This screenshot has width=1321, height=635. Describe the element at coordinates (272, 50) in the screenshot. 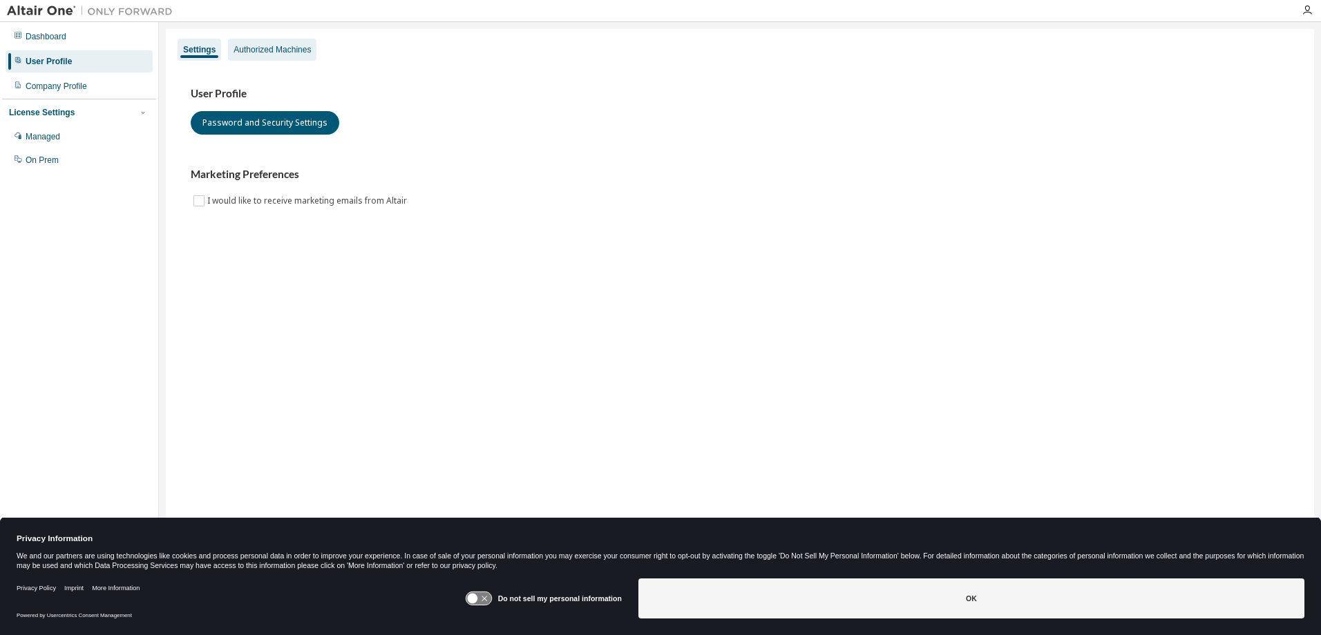

I see `div: Authorized Machines` at that location.